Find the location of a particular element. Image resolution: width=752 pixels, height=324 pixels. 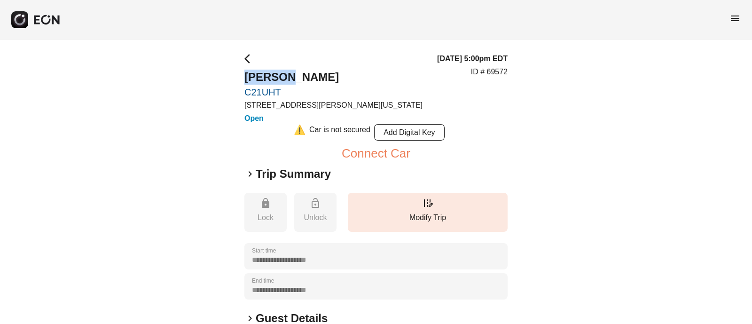

span: edit_road is located at coordinates (428, 203).